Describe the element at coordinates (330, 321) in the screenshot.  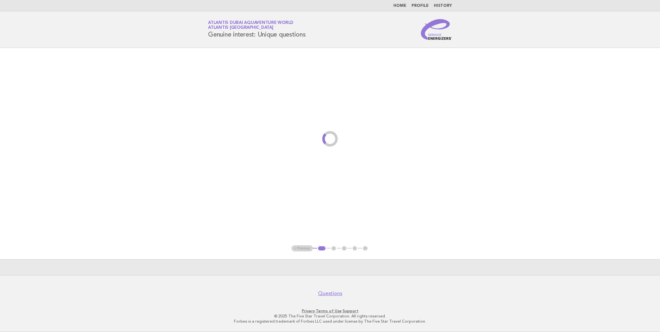
I see `p: Forbes is a registered trademark of Forbes LLC used under license by The Five Star Travel Corpora...` at that location.